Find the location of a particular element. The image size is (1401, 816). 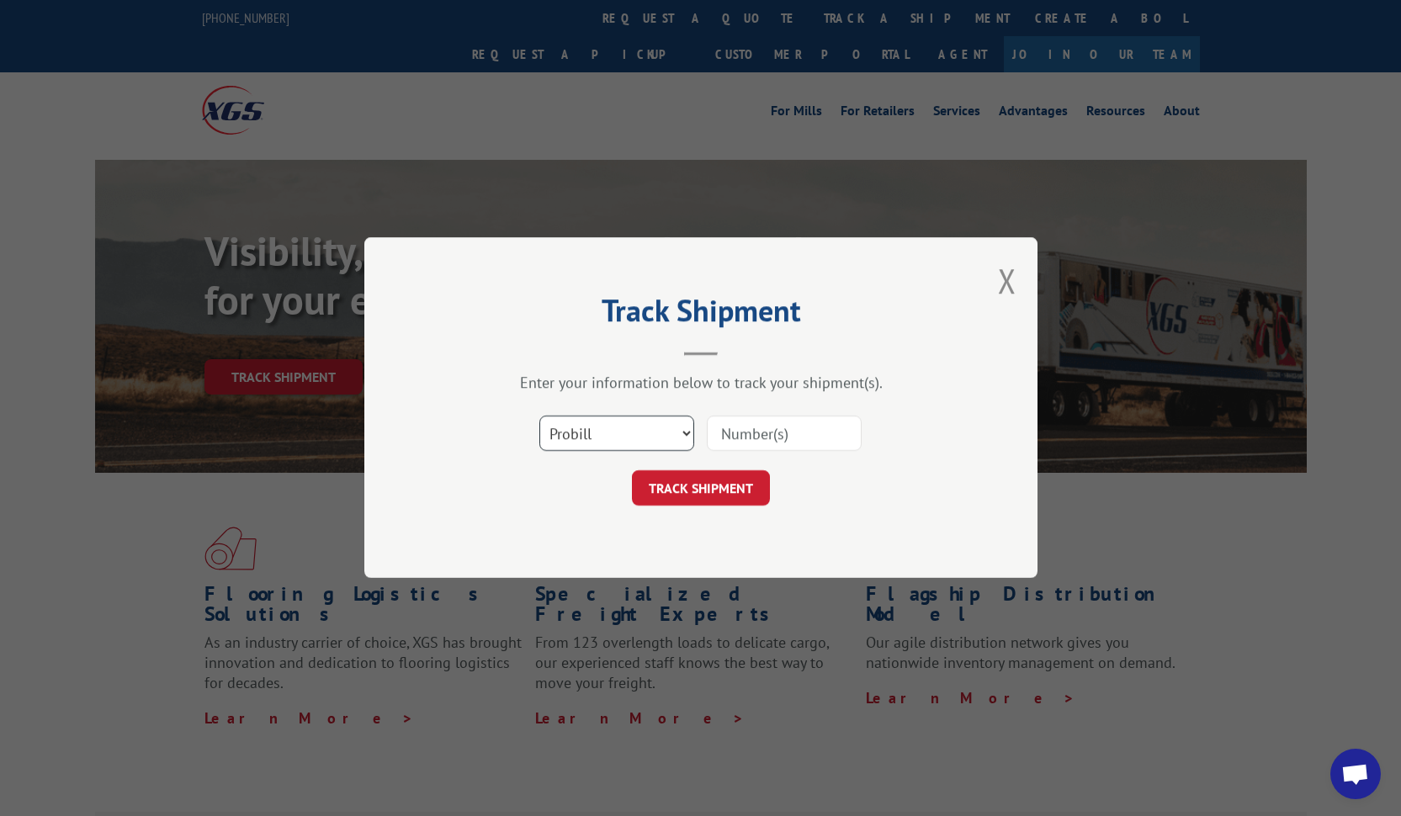

button: TRACK SHIPMENT is located at coordinates (701, 489).